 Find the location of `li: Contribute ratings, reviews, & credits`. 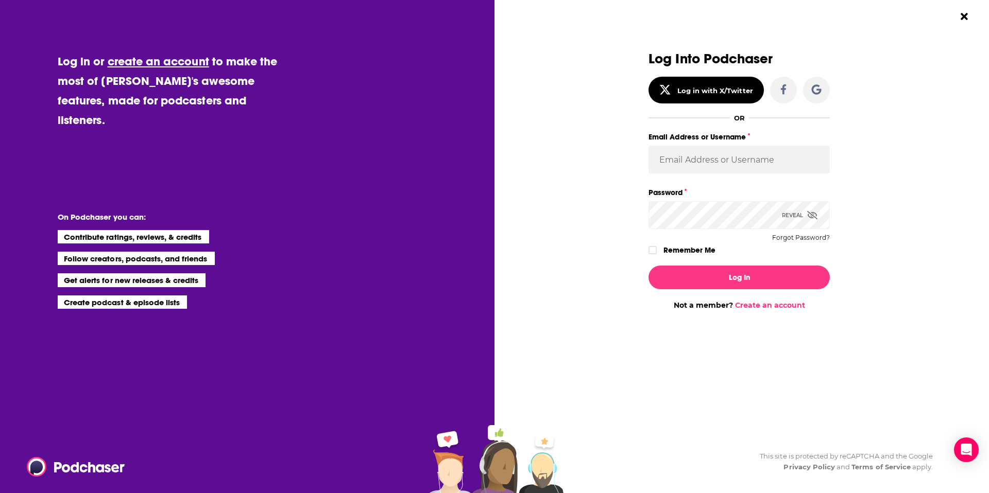

li: Contribute ratings, reviews, & credits is located at coordinates (133, 237).